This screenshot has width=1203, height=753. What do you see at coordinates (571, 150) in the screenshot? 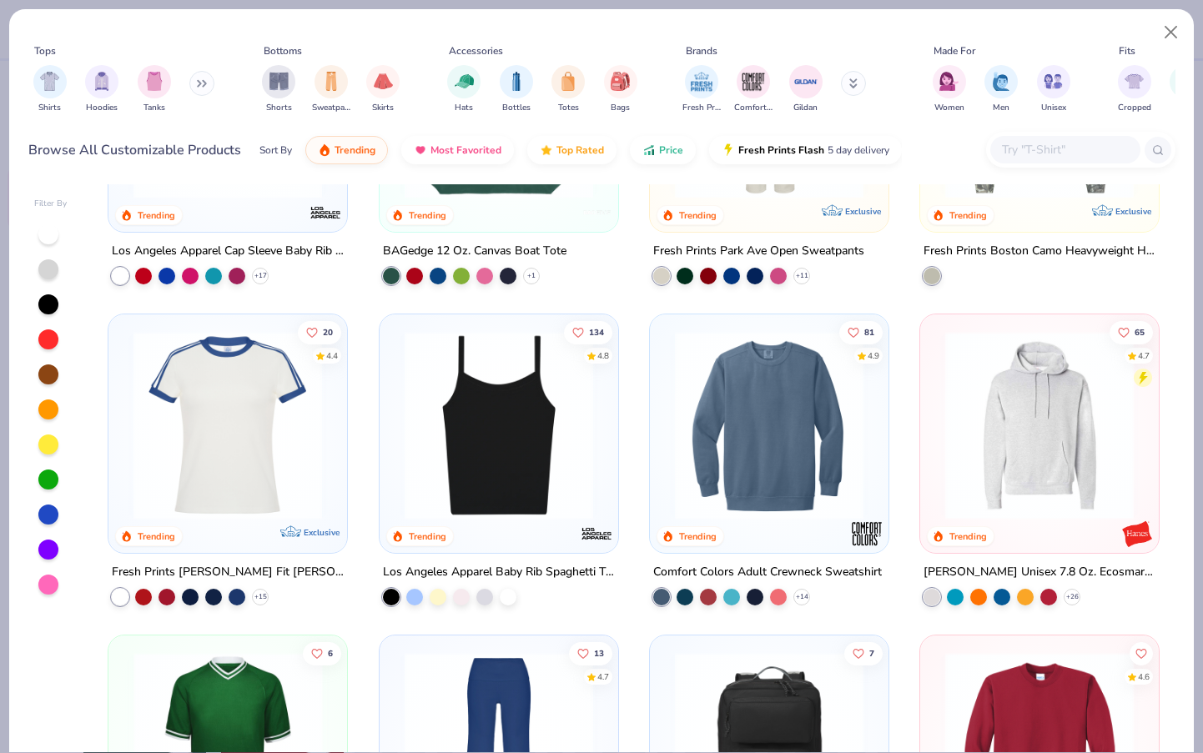
I see `button: Top Rated` at bounding box center [571, 150].